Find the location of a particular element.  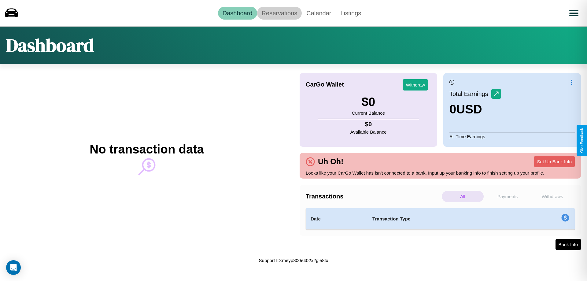

a: Listings is located at coordinates (350, 13).